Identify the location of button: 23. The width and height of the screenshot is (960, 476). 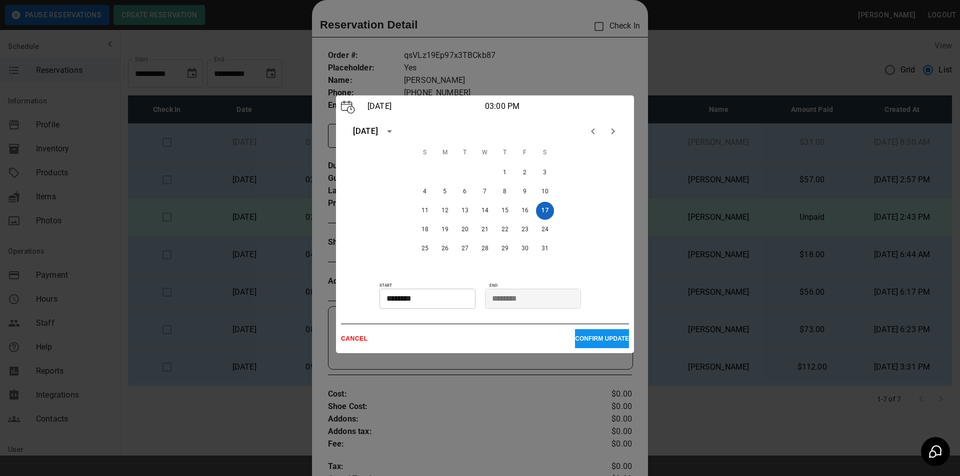
(525, 230).